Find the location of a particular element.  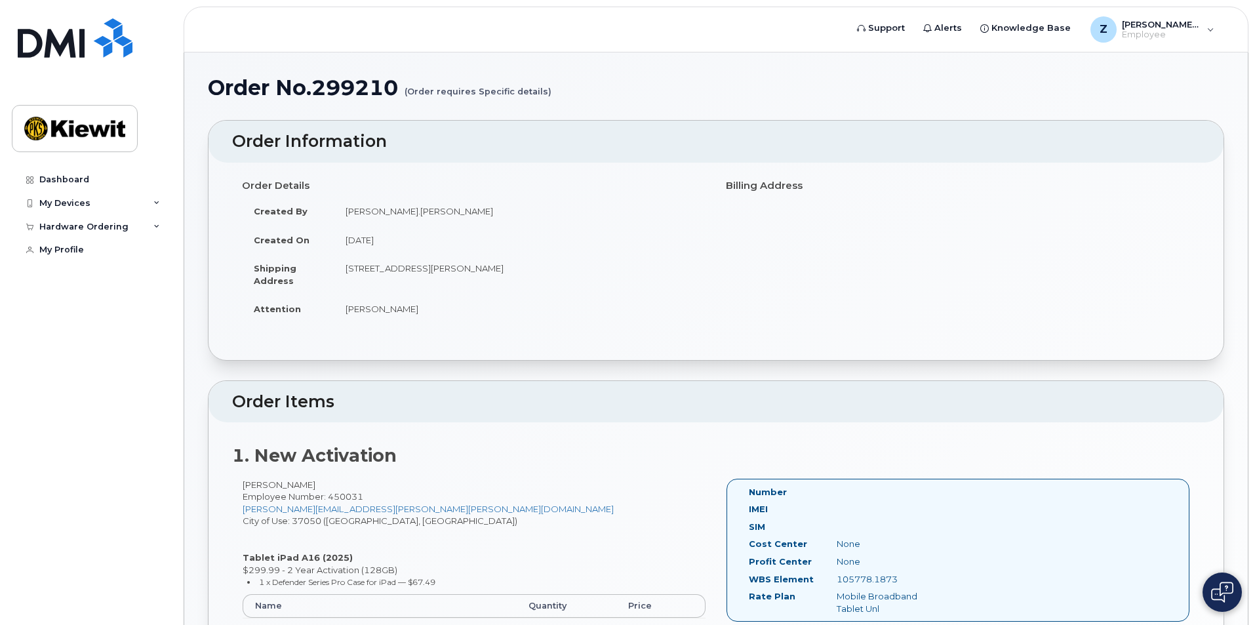

label: Profit Center is located at coordinates (780, 561).